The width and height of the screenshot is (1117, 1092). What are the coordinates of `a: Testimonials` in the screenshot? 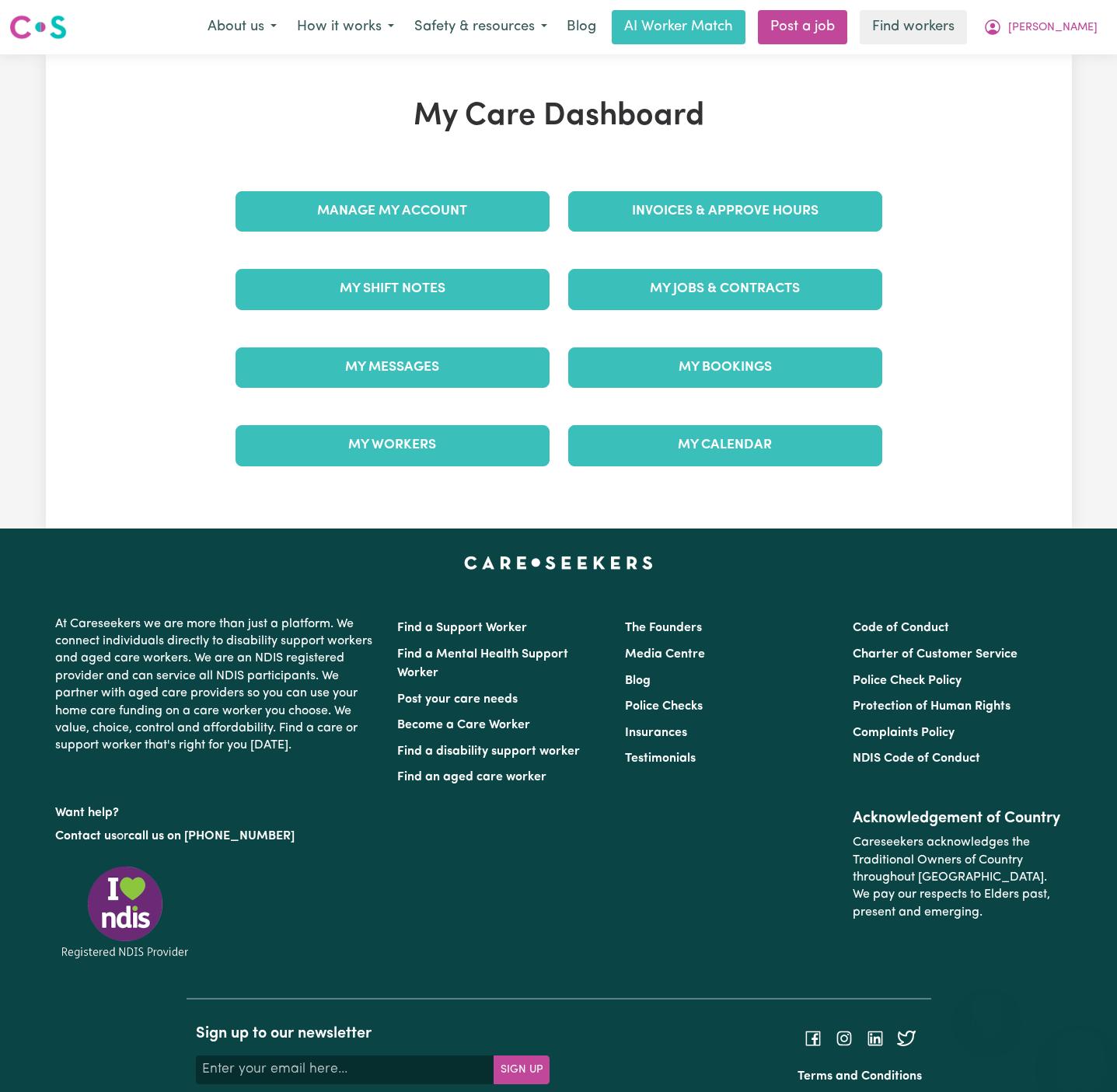 It's located at (660, 758).